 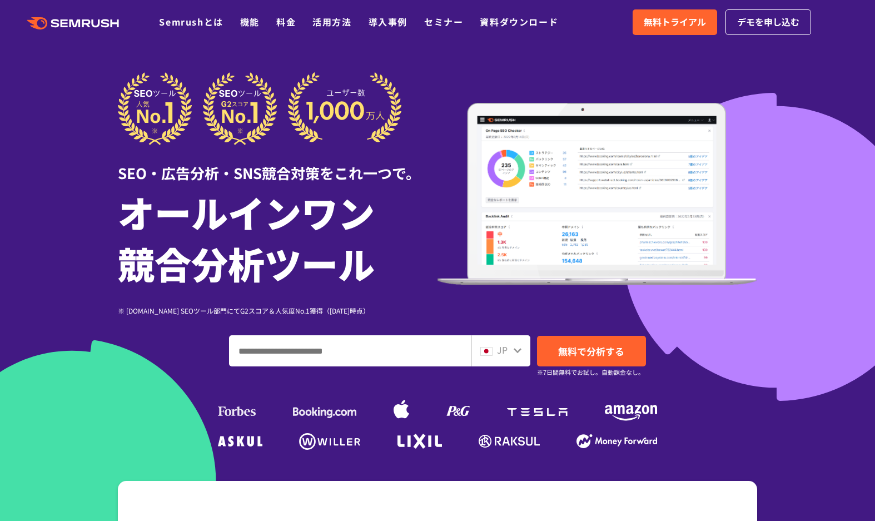 What do you see at coordinates (277, 164) in the screenshot?
I see `div: SEO・広告分析・SNS競合対策をこれ一つで。` at bounding box center [277, 164].